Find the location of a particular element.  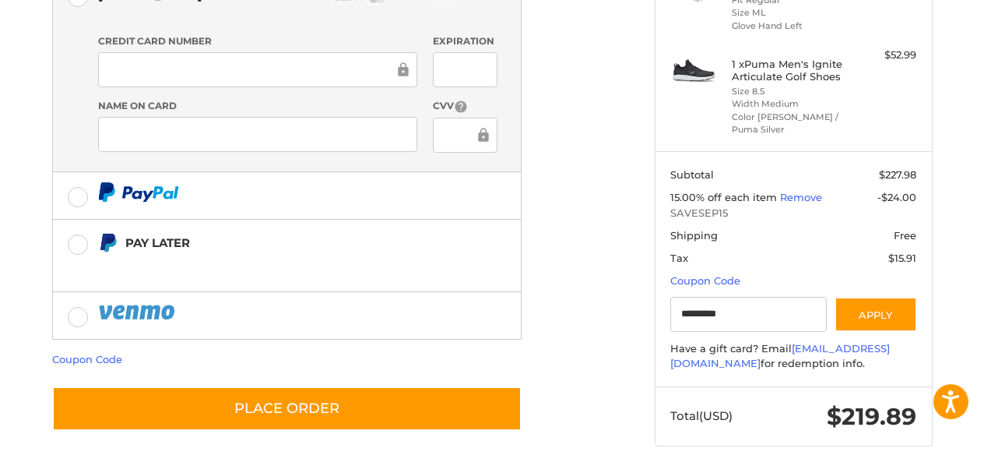

label: CVV is located at coordinates (465, 106).